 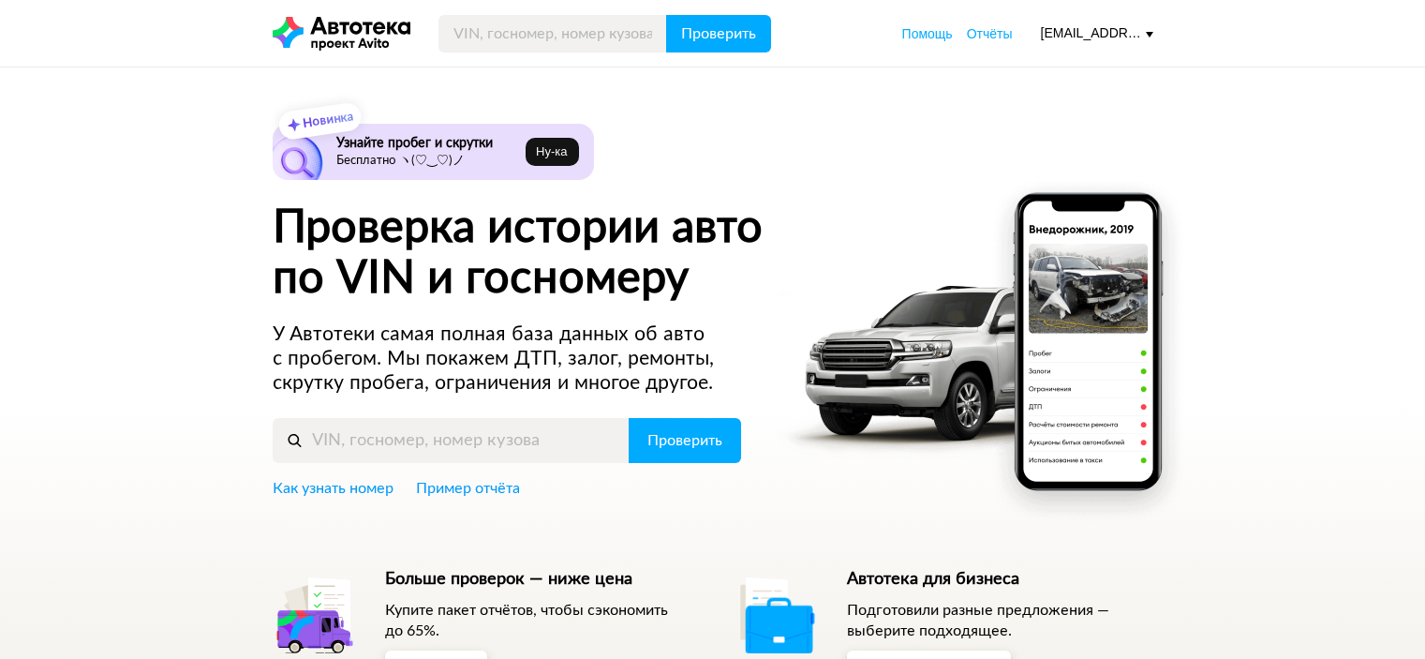 I want to click on h5: Автотека для бизнеса, so click(x=1000, y=579).